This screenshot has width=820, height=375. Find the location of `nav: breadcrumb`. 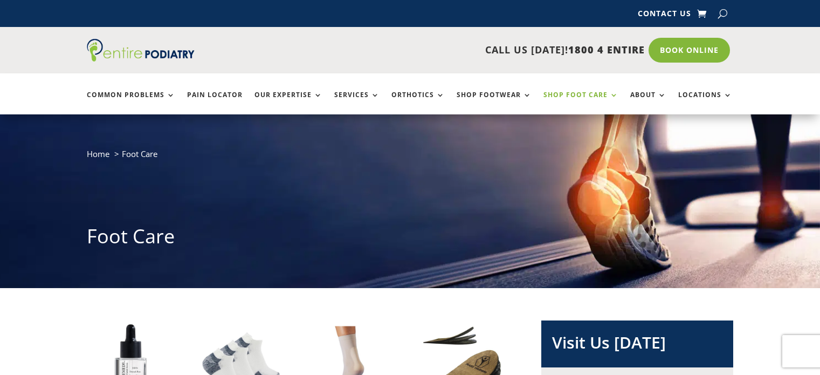

nav: breadcrumb is located at coordinates (410, 157).